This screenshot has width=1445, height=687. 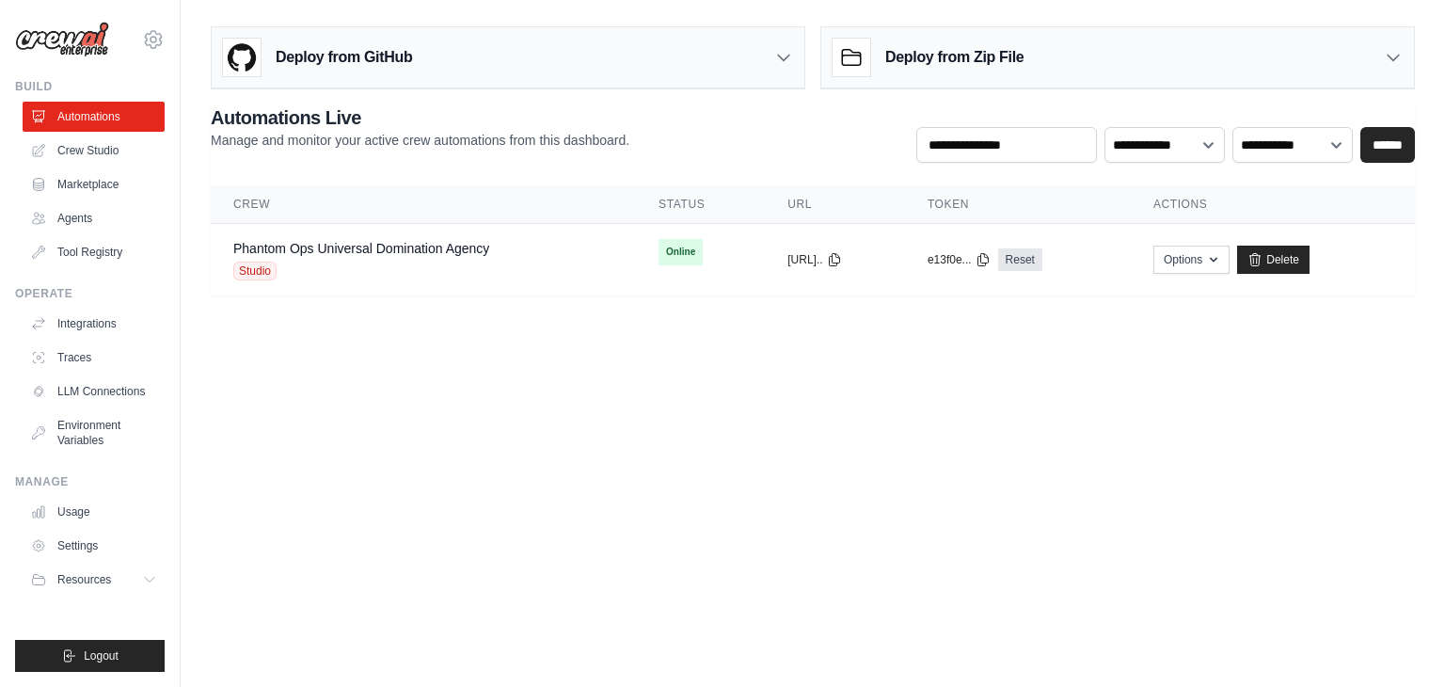 I want to click on span: Logout, so click(x=101, y=656).